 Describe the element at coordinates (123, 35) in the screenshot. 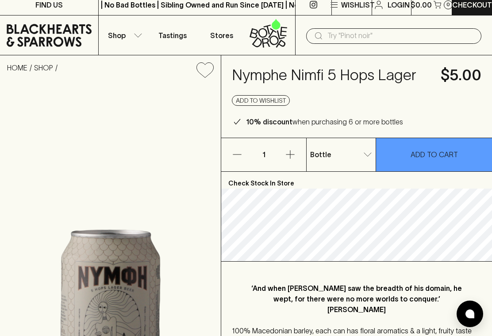

I see `button: Shop` at that location.